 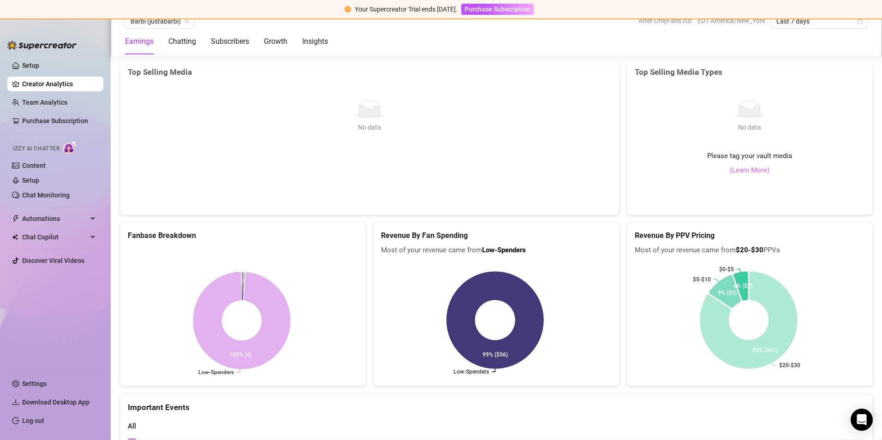 What do you see at coordinates (16, 402) in the screenshot?
I see `span: download` at bounding box center [16, 402].